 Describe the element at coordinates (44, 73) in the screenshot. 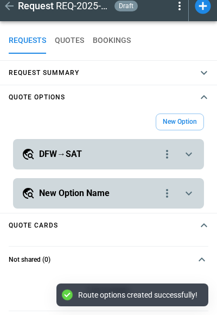

I see `h4: Request Summary` at that location.